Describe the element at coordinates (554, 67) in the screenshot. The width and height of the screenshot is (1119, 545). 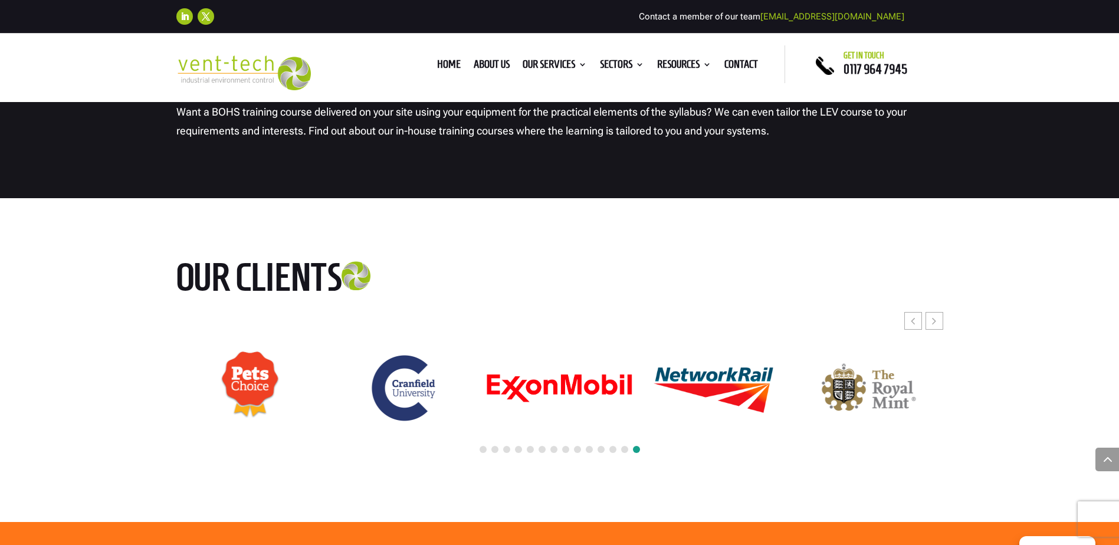
I see `a: Our Services` at that location.